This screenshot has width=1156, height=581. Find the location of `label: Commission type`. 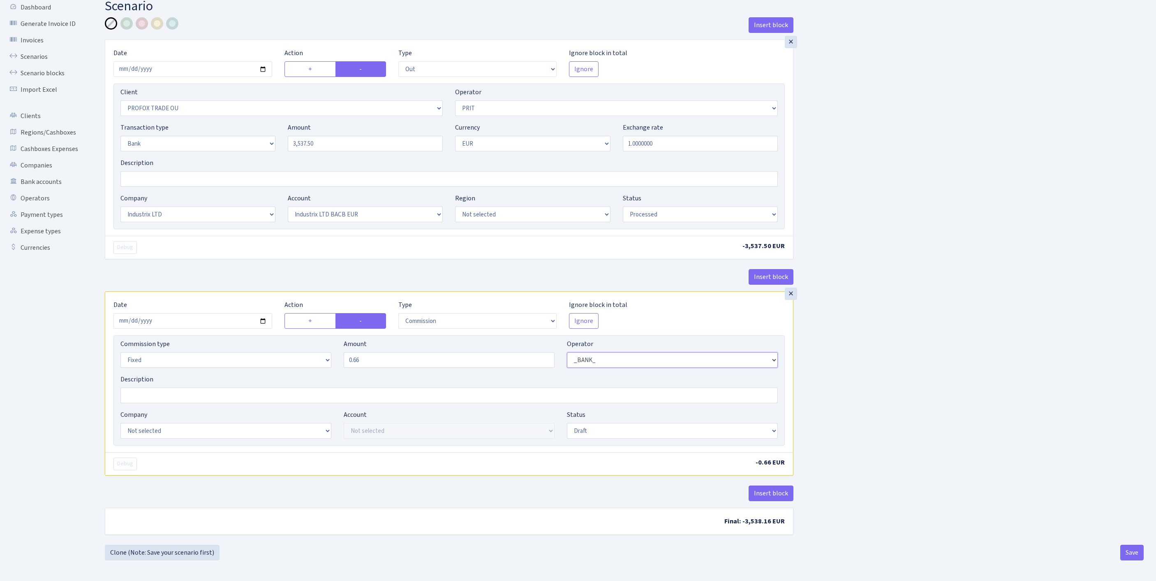

label: Commission type is located at coordinates (145, 344).